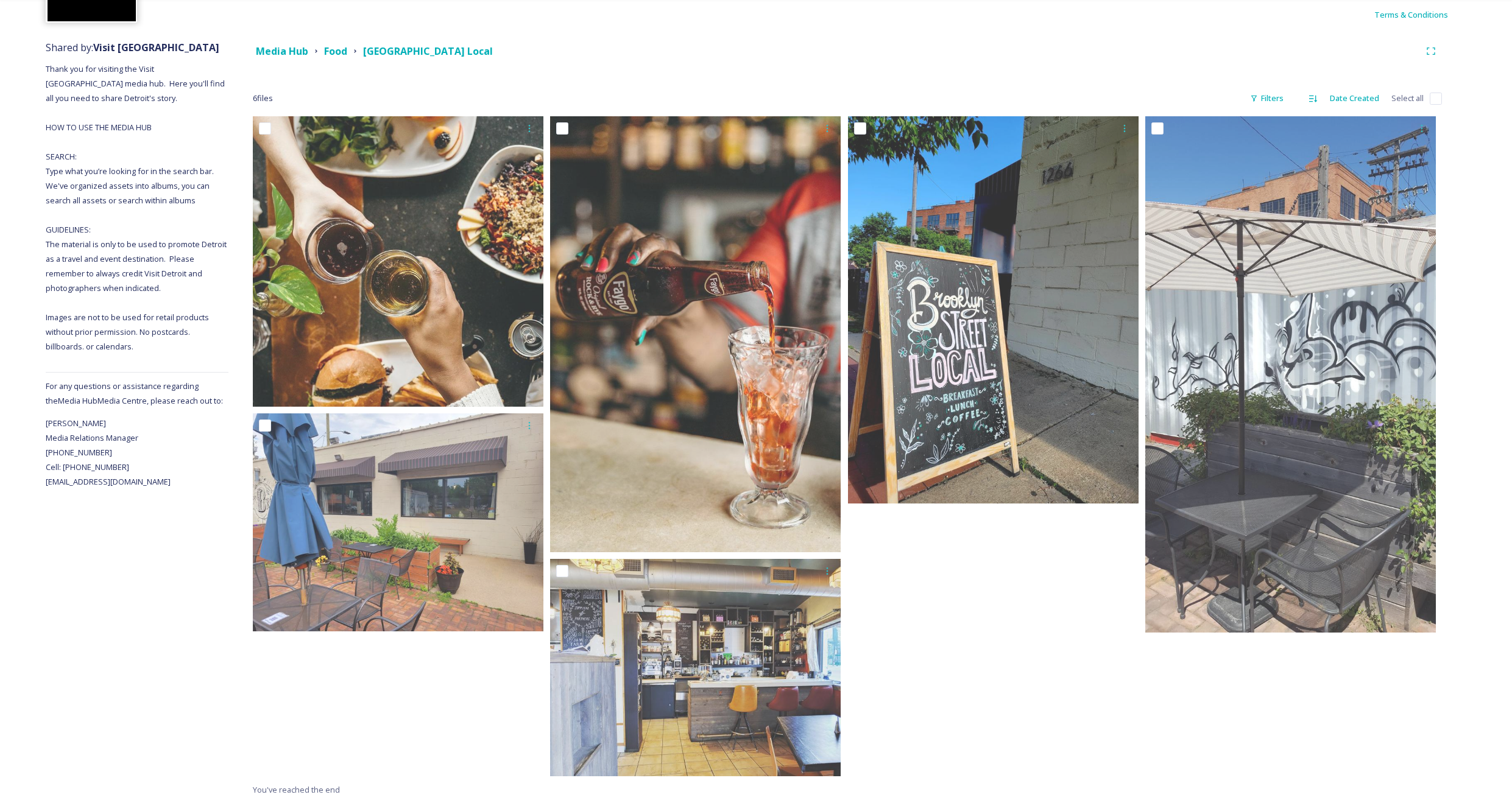  I want to click on span: Terms & Conditions, so click(1410, 15).